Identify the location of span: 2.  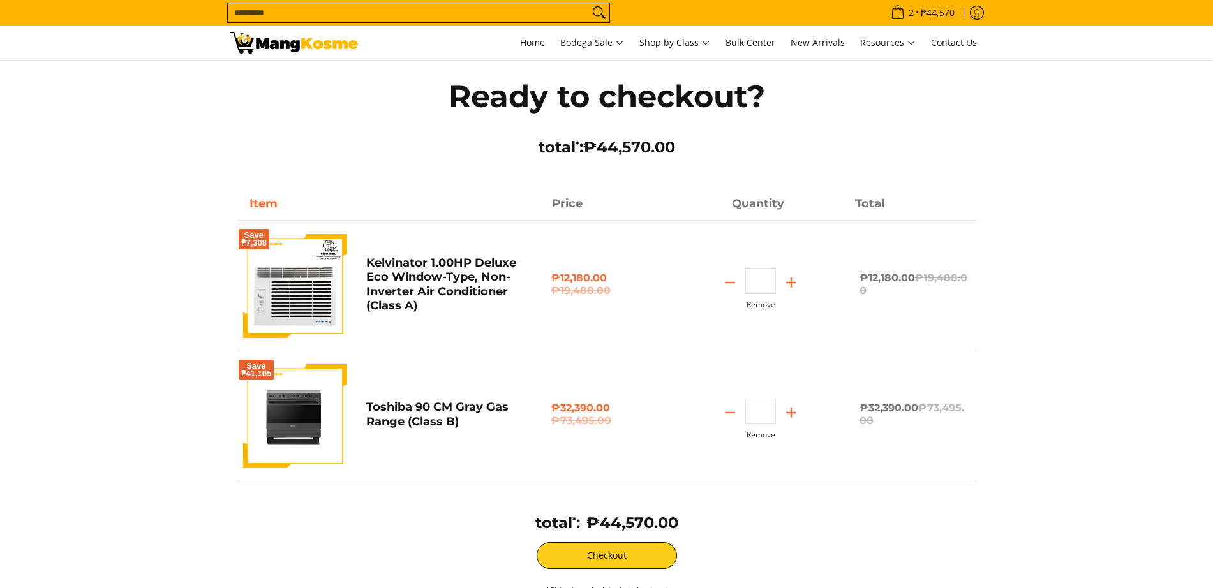
(911, 13).